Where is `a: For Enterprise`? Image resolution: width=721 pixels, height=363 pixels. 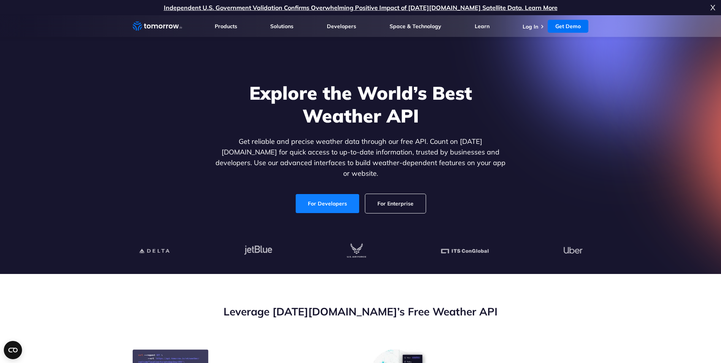
a: For Enterprise is located at coordinates (395, 203).